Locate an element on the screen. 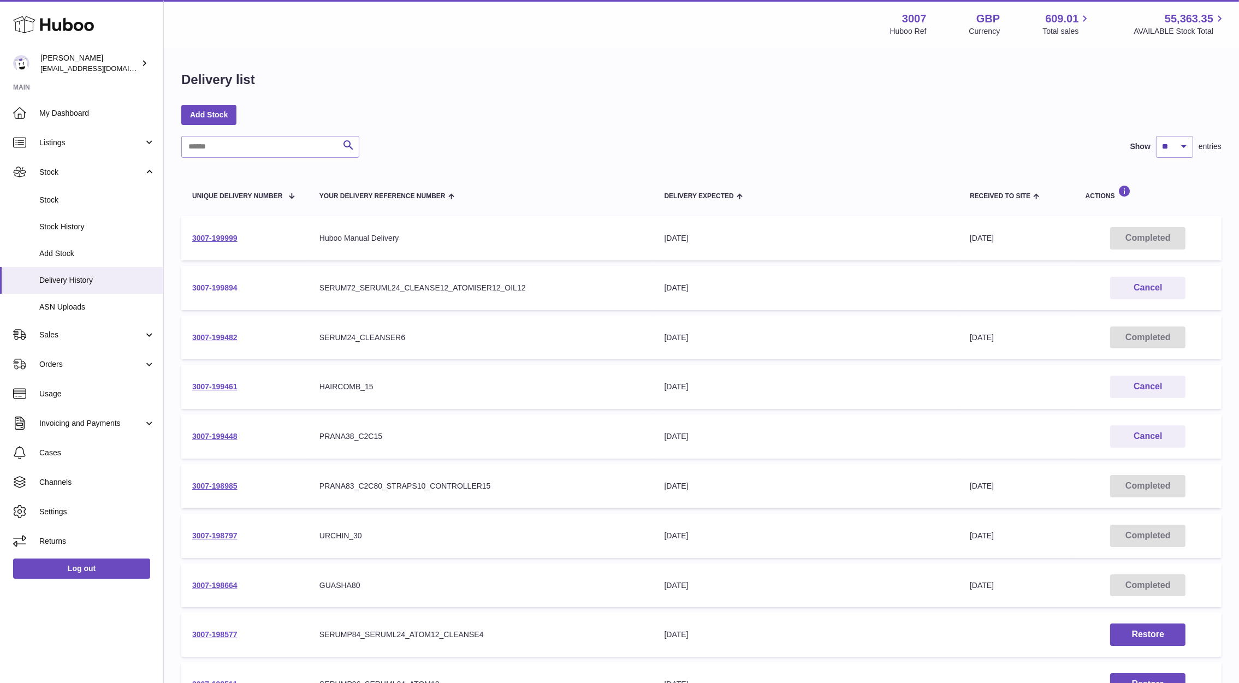  a: 3007-199448 is located at coordinates (215, 436).